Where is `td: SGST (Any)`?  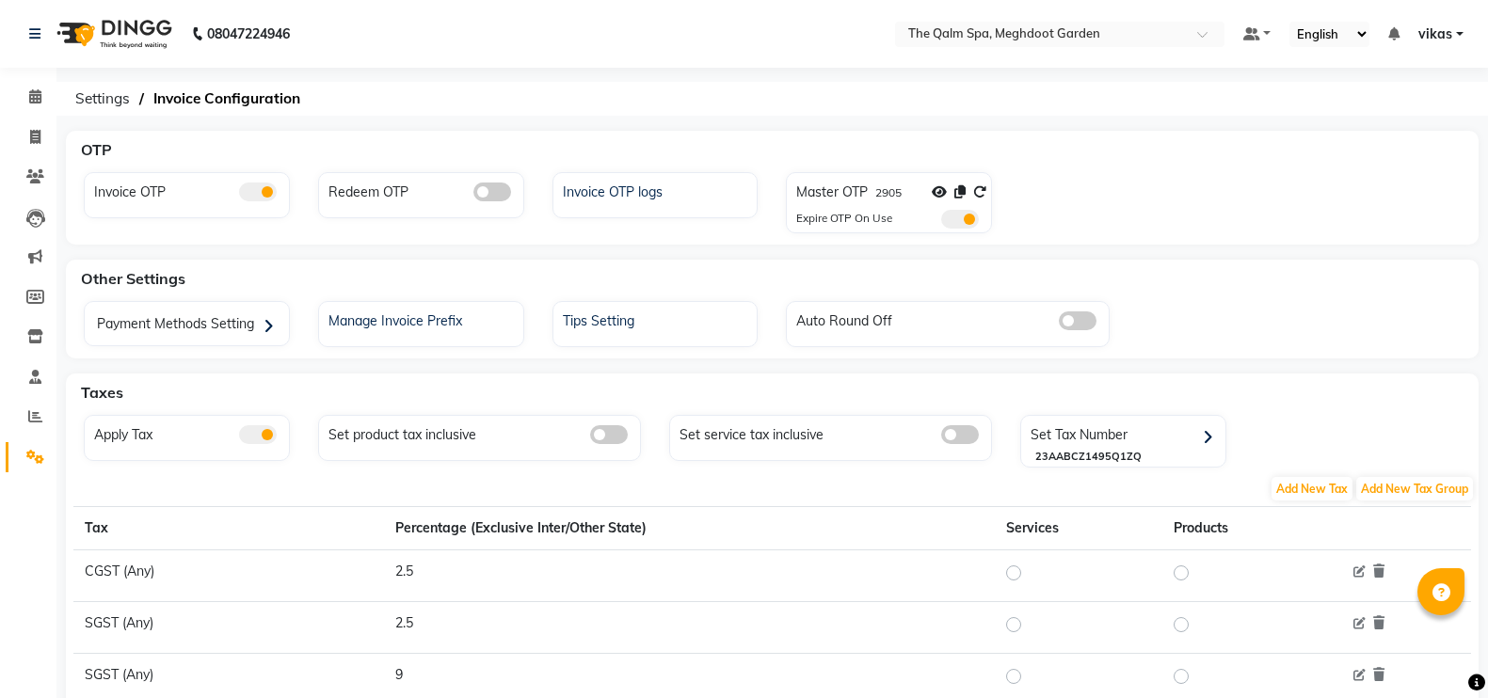 td: SGST (Any) is located at coordinates (229, 627).